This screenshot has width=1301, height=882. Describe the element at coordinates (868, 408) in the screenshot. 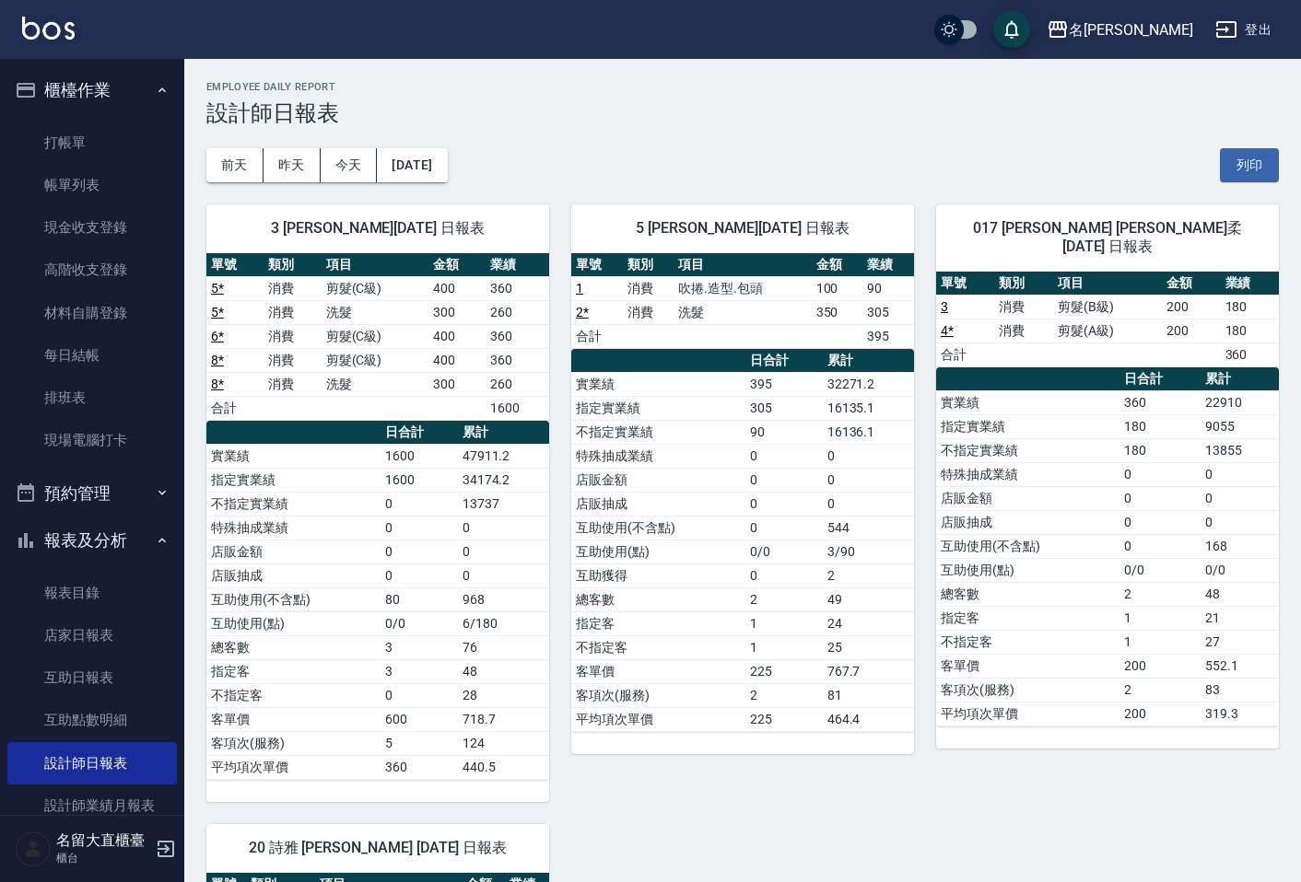

I see `td: 16135.1` at that location.